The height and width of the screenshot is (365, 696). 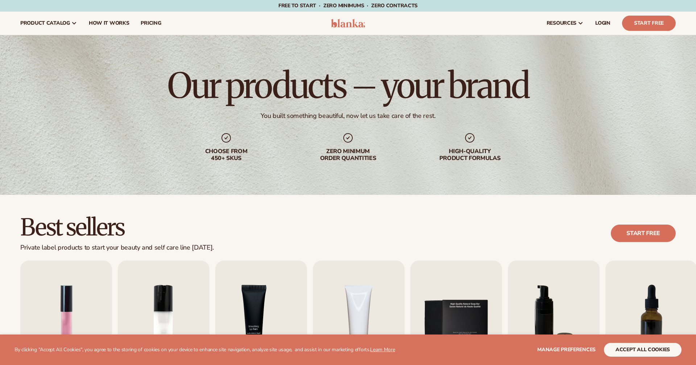 What do you see at coordinates (643, 233) in the screenshot?
I see `a: Start free` at bounding box center [643, 233].